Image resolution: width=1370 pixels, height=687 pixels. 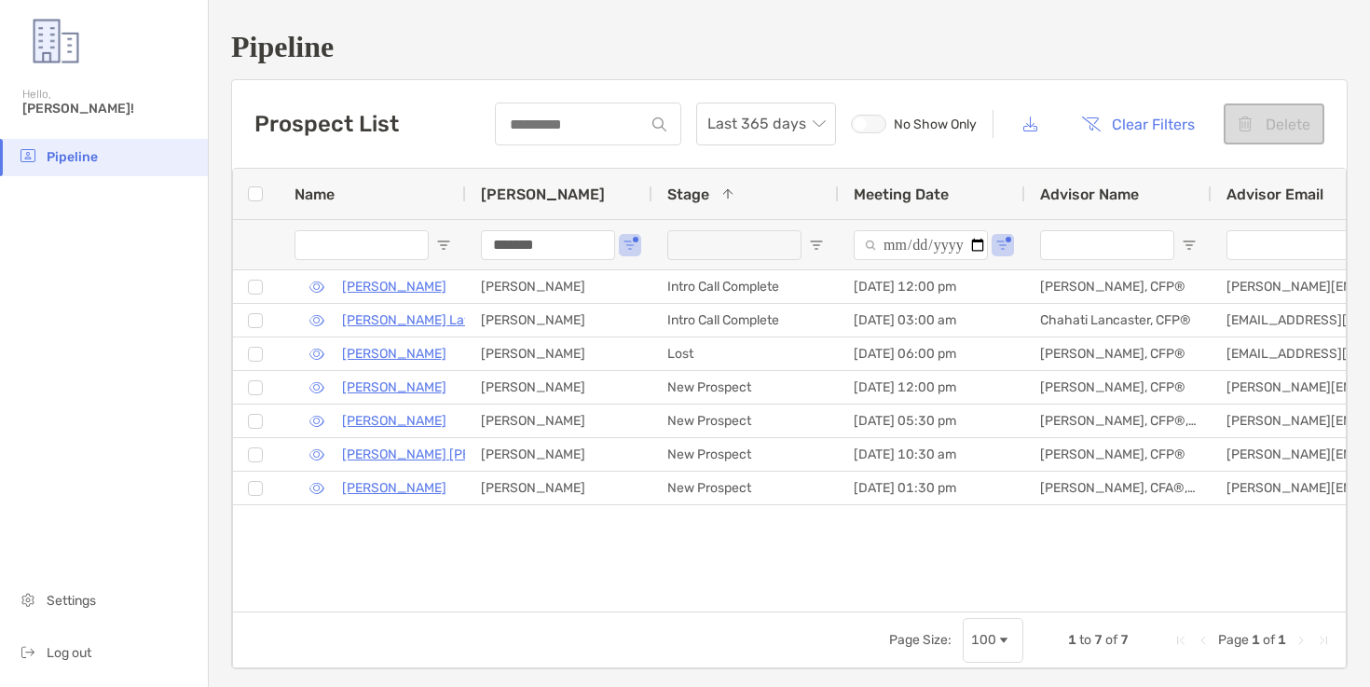 What do you see at coordinates (1181, 640) in the screenshot?
I see `div: First Page` at bounding box center [1181, 640].